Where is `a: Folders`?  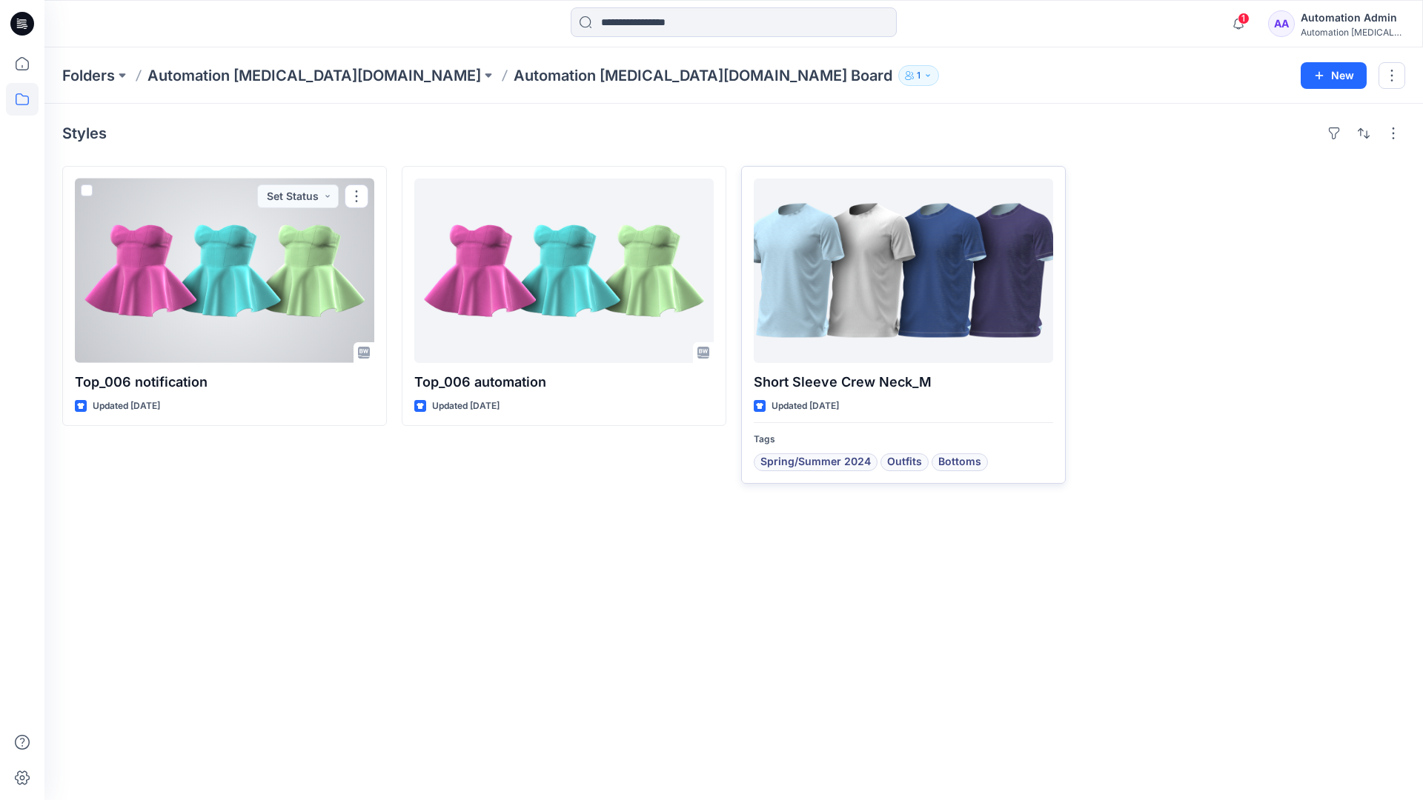 a: Folders is located at coordinates (88, 76).